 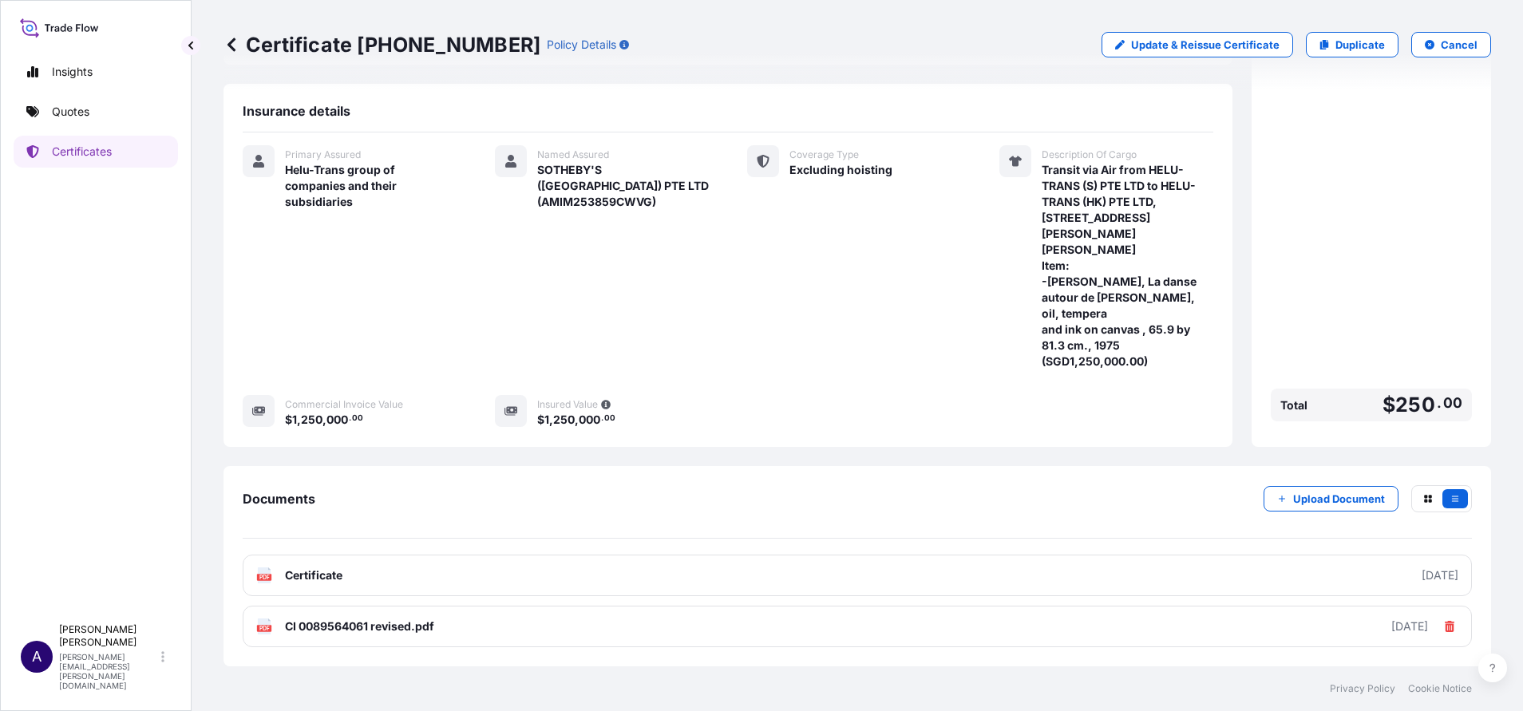 I want to click on span: Total, so click(x=1294, y=406).